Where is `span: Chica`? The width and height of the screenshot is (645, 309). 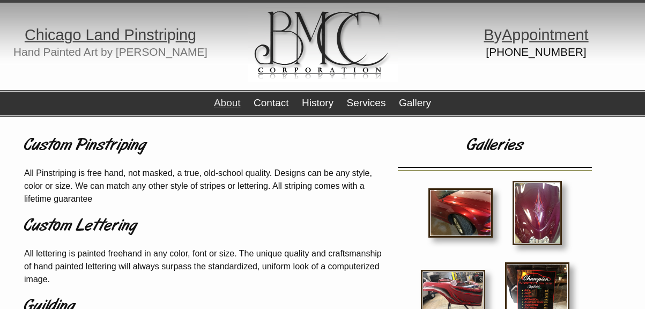
span: Chica is located at coordinates (44, 35).